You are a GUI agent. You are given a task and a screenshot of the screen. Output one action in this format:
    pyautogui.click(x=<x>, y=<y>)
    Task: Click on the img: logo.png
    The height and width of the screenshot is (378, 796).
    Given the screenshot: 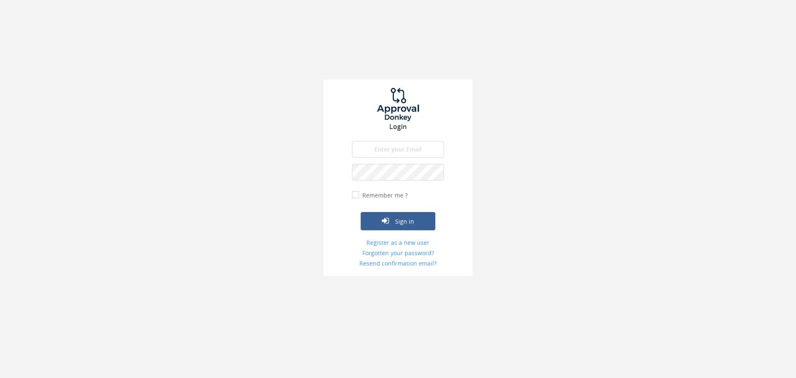 What is the action you would take?
    pyautogui.click(x=398, y=105)
    